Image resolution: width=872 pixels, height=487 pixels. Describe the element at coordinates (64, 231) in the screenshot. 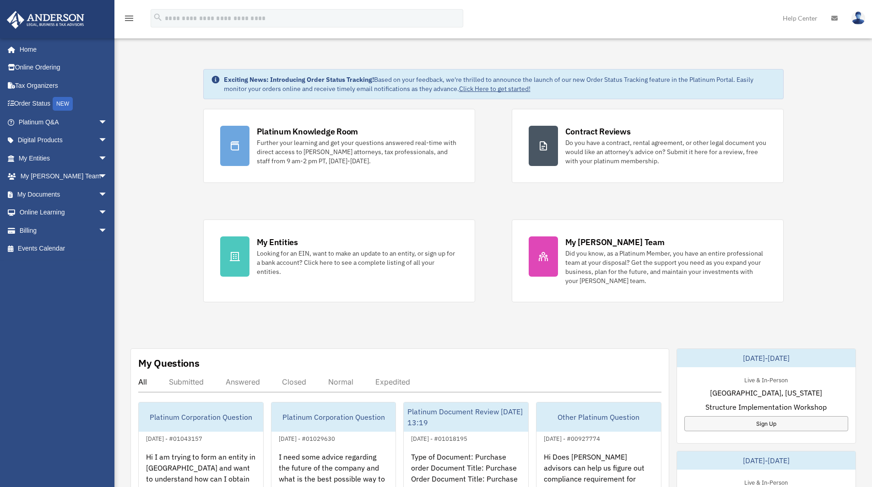

I see `a: Billingarrow_drop_down` at that location.